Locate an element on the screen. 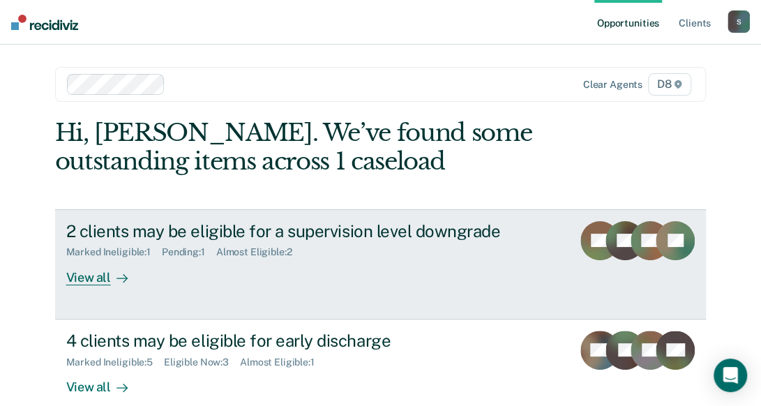  div: Clear agents is located at coordinates (612, 84).